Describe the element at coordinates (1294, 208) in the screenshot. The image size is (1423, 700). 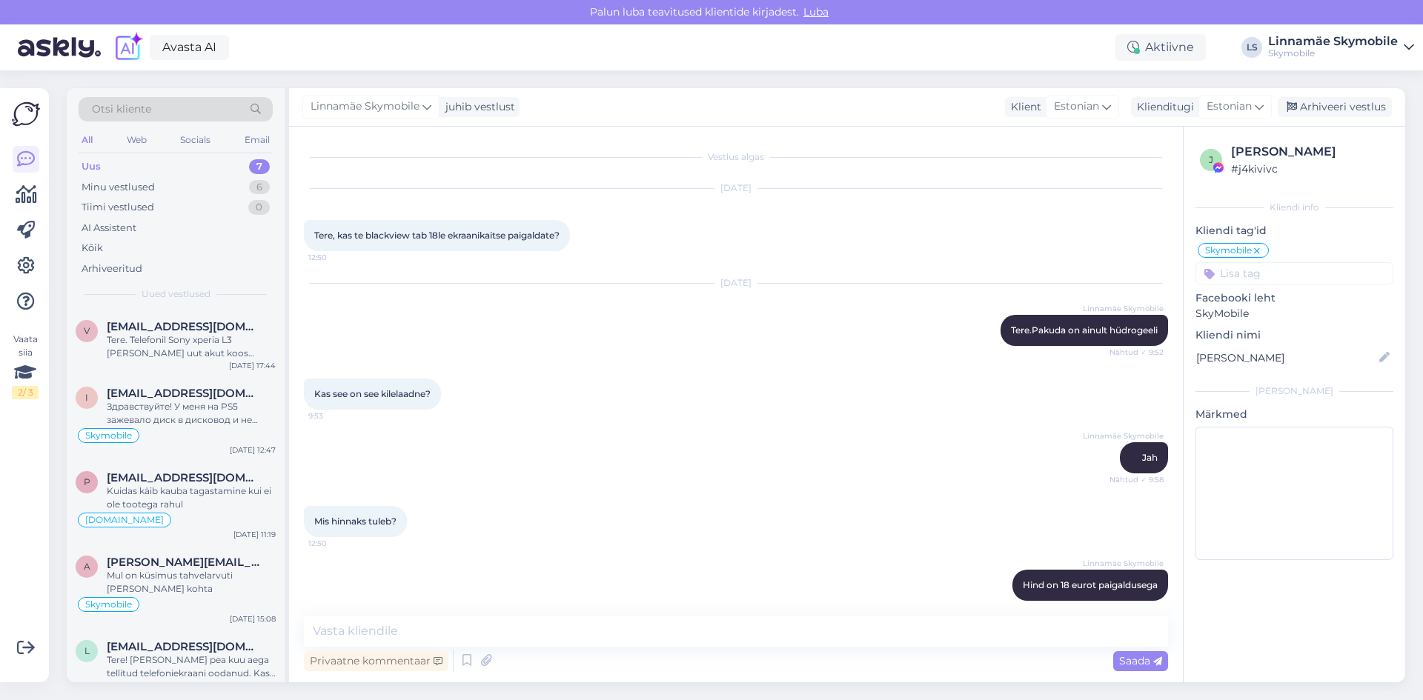
I see `div: Kliendi info` at that location.